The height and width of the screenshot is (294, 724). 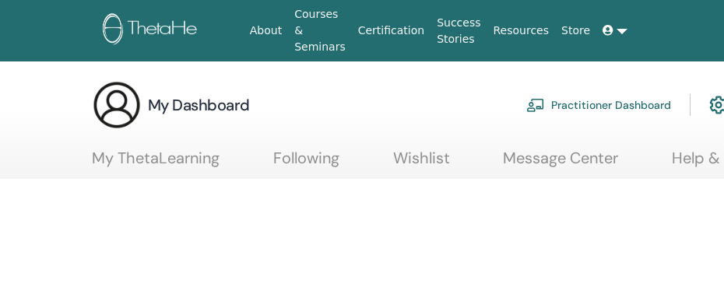 I want to click on a: Certification, so click(x=391, y=30).